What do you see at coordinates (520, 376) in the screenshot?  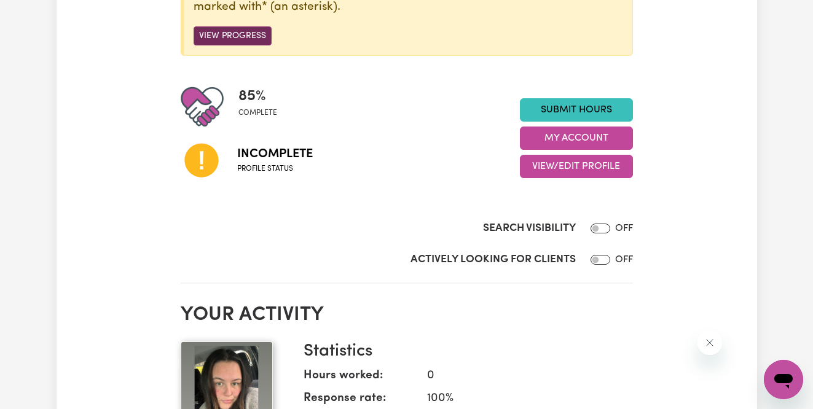 I see `dd: 0` at bounding box center [520, 376].